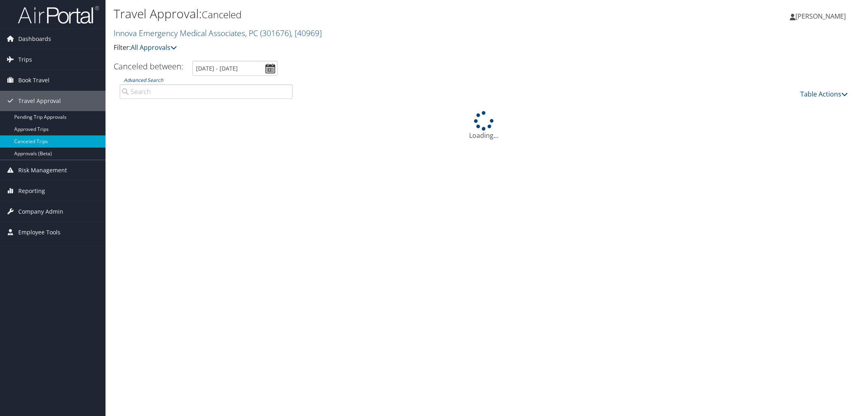  What do you see at coordinates (32, 191) in the screenshot?
I see `span: Reporting` at bounding box center [32, 191].